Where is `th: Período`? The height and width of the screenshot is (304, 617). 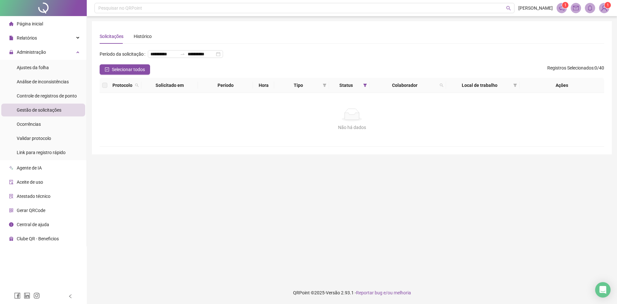 th: Período is located at coordinates (225, 85).